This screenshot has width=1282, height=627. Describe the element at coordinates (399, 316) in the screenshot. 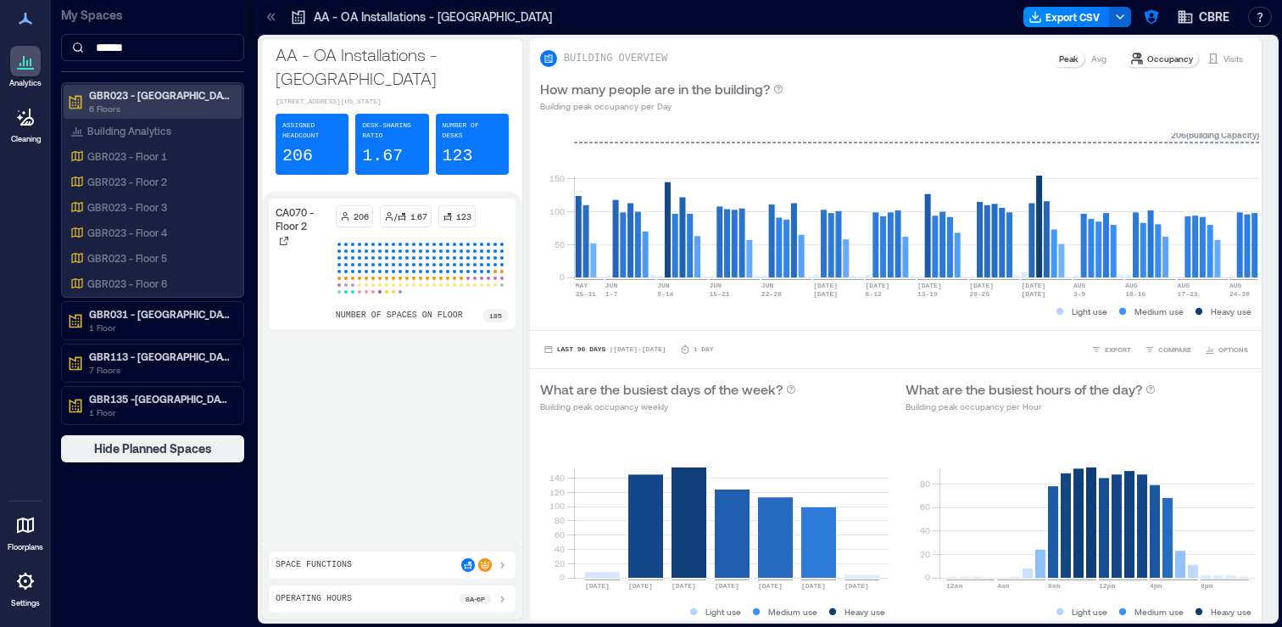

I see `p: number of spaces on floor` at that location.